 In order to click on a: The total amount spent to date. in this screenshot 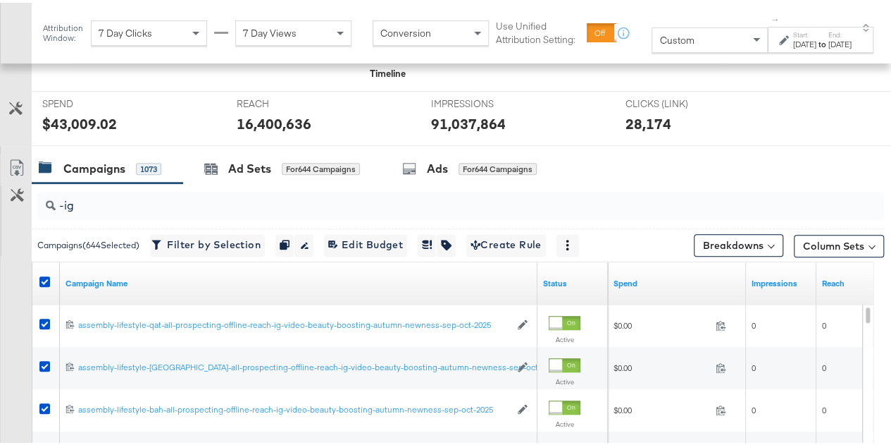, I will do `click(677, 280)`.